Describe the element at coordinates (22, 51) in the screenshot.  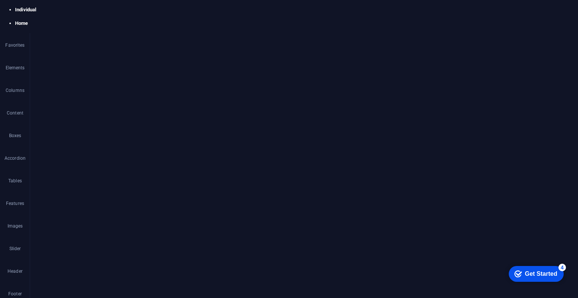
I see `button: 1` at that location.